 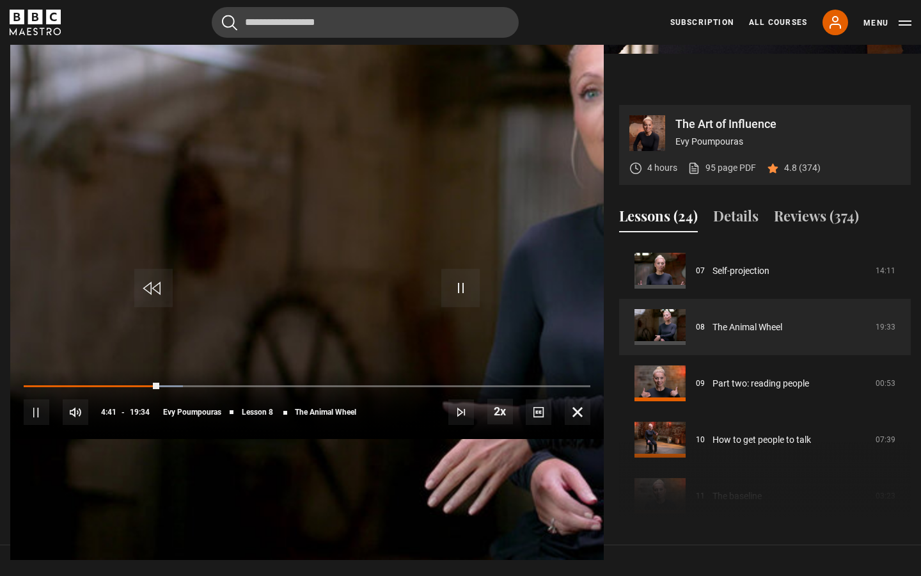 What do you see at coordinates (578, 412) in the screenshot?
I see `button: Fullscreen` at bounding box center [578, 412].